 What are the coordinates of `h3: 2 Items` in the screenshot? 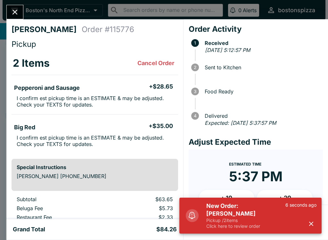 It's located at (31, 63).